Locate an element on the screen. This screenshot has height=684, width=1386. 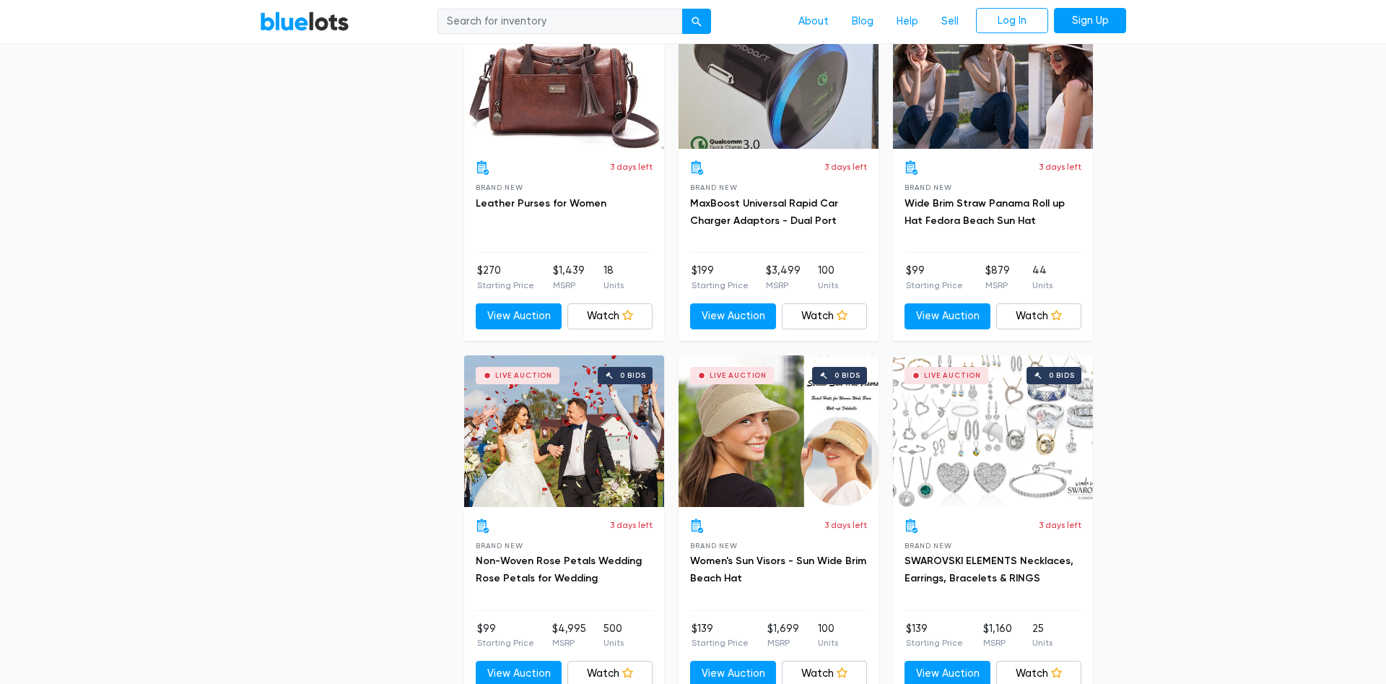
li: $1,439 is located at coordinates (569, 277).